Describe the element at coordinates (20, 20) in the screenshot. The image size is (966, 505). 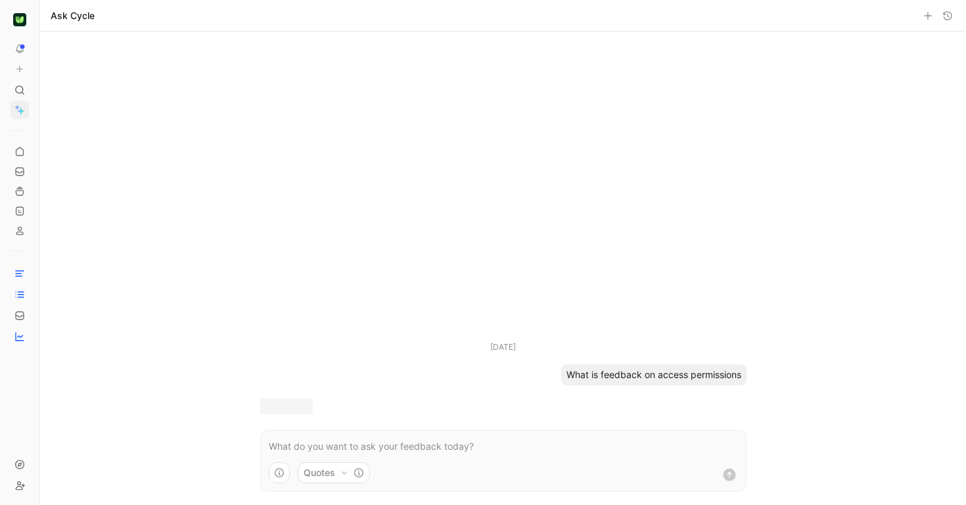
I see `button: Kanpla` at that location.